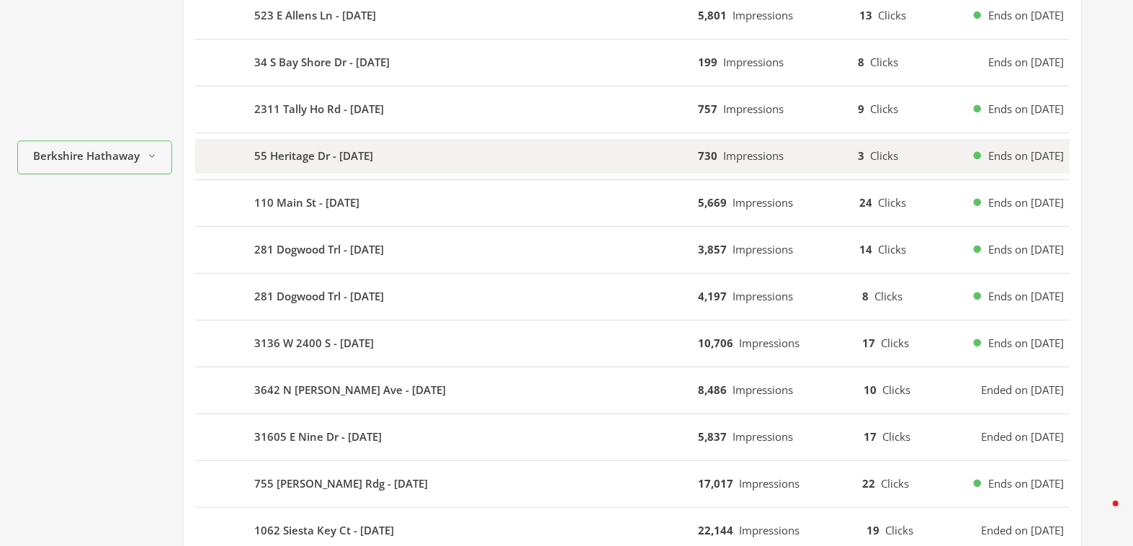  What do you see at coordinates (715, 483) in the screenshot?
I see `b: 17,017` at bounding box center [715, 483].